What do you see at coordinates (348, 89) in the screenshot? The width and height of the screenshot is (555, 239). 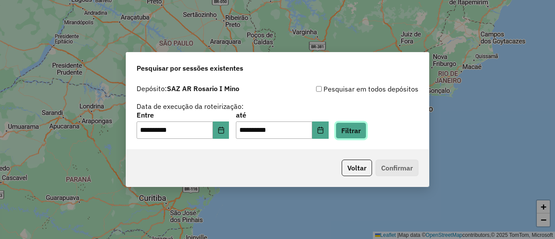 I see `div: Pesquisar em todos depósitos` at bounding box center [348, 89].